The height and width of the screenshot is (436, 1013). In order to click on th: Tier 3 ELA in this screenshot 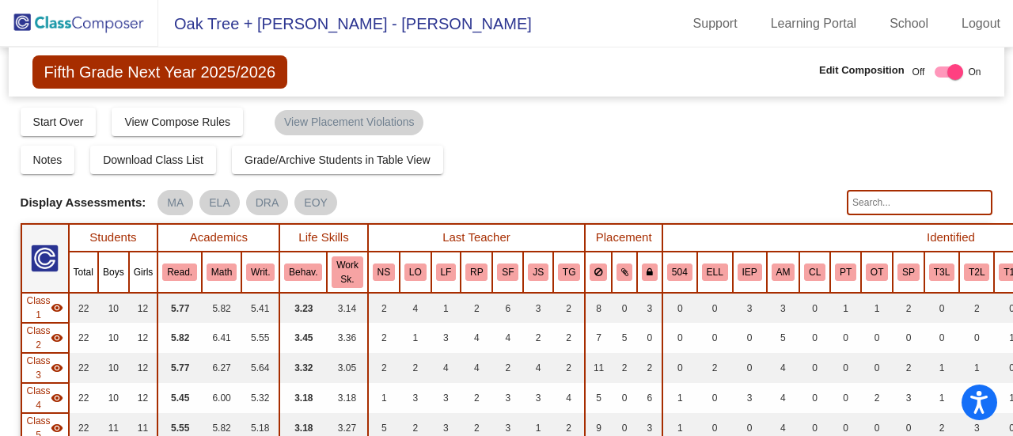, I will do `click(941, 272)`.